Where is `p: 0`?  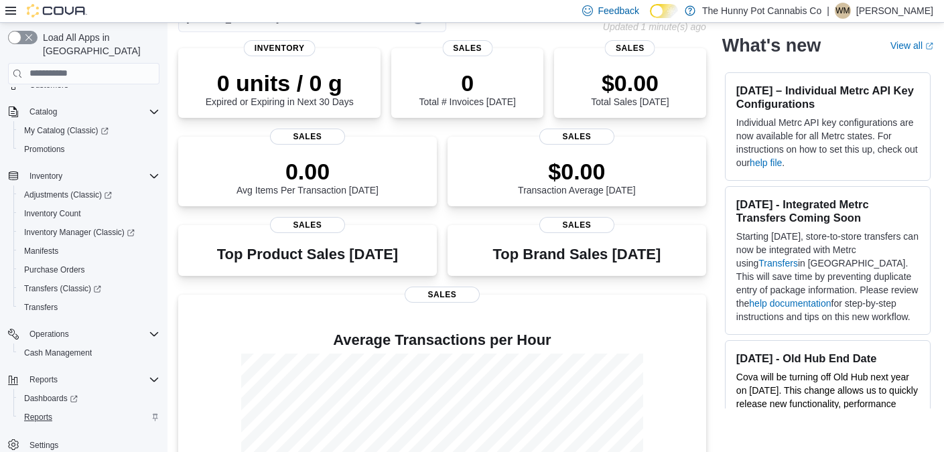
p: 0 is located at coordinates (467, 83).